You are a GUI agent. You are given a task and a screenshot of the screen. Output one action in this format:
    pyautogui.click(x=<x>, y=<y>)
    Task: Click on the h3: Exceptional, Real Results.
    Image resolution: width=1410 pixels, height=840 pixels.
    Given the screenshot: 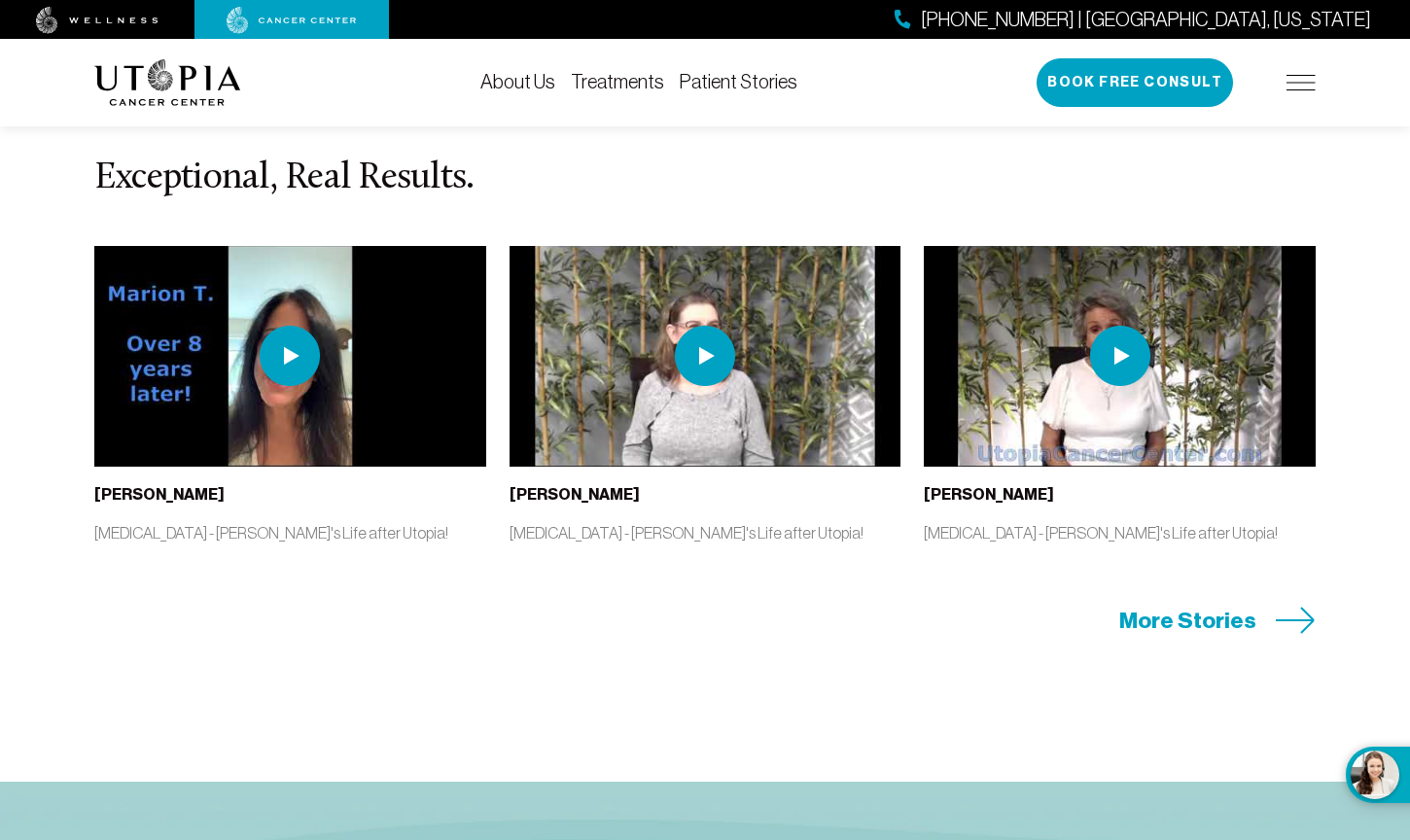 What is the action you would take?
    pyautogui.click(x=705, y=179)
    